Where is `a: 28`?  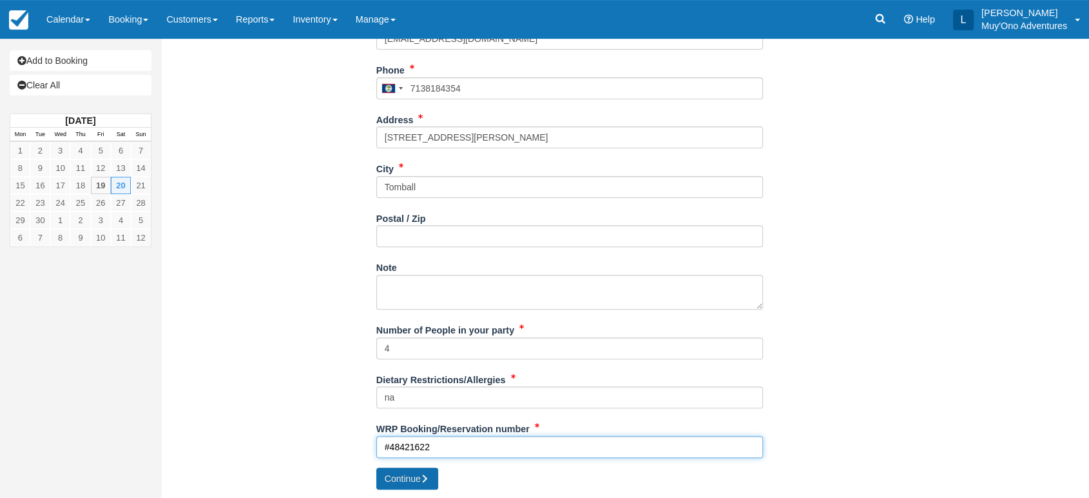 a: 28 is located at coordinates (141, 202).